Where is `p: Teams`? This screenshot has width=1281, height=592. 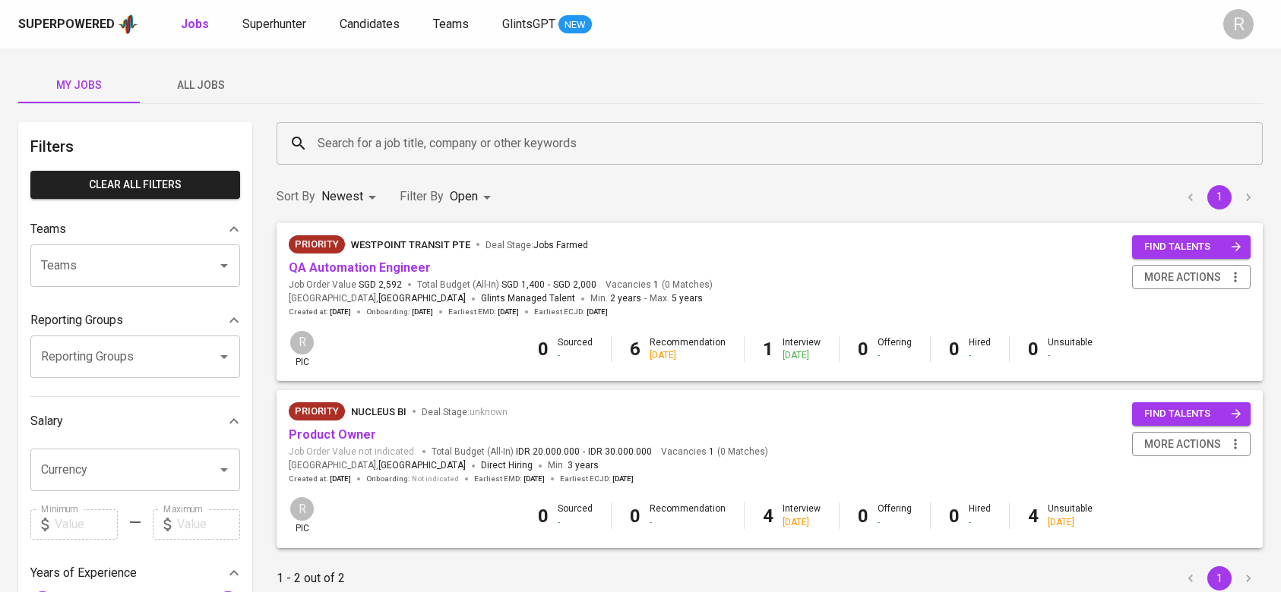
p: Teams is located at coordinates (48, 229).